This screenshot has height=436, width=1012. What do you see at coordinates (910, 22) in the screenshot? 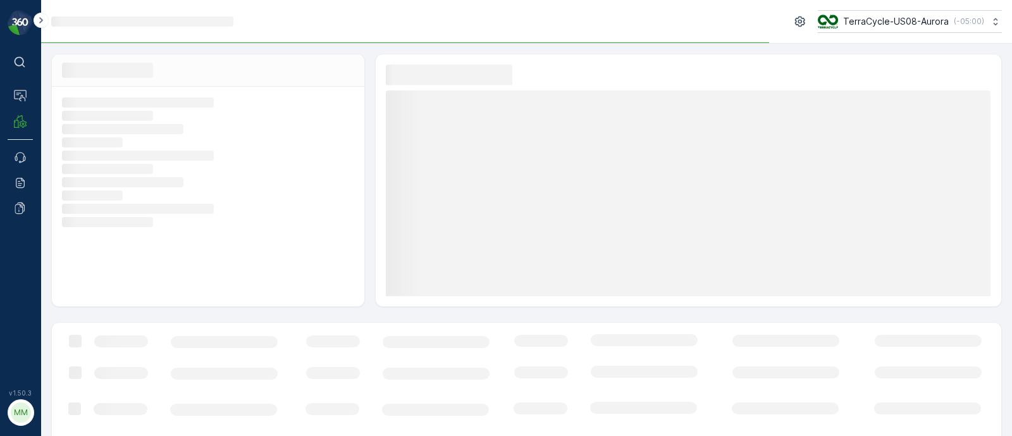
I see `button: TerraCycle-US08-Aurora(-05:00)` at bounding box center [910, 22].